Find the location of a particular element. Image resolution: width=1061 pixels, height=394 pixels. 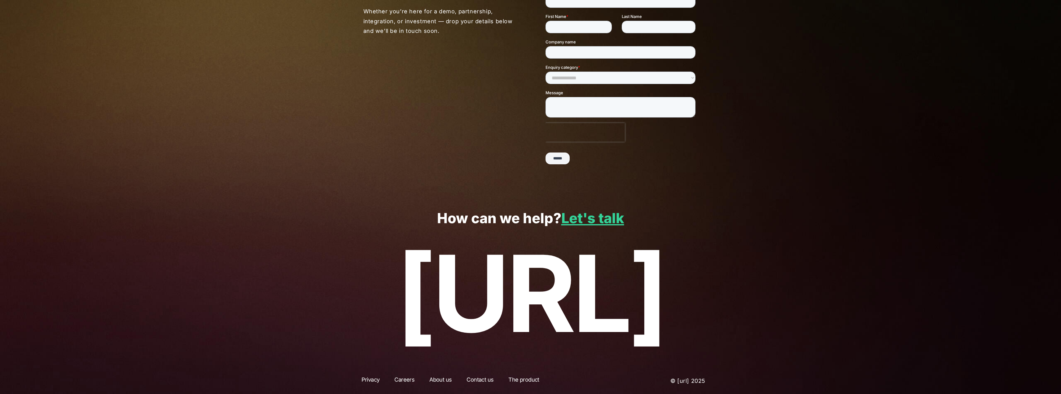

a: Privacy is located at coordinates (371, 381).